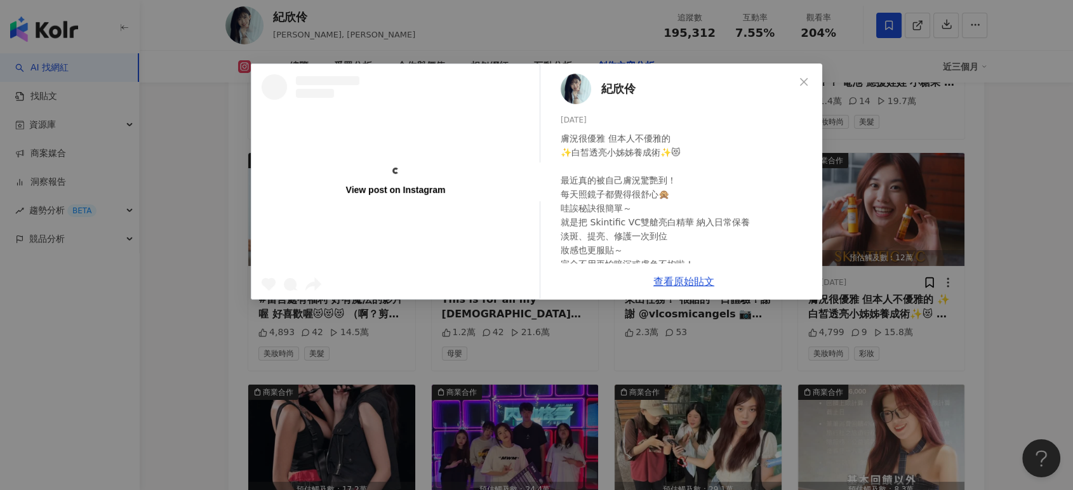  Describe the element at coordinates (396, 190) in the screenshot. I see `div: View post on Instagram` at that location.